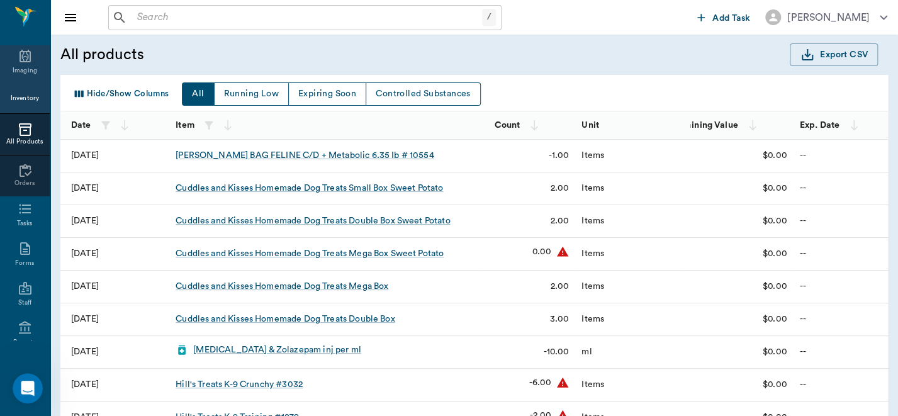  Describe the element at coordinates (157, 336) in the screenshot. I see `span: Tickets` at that location.